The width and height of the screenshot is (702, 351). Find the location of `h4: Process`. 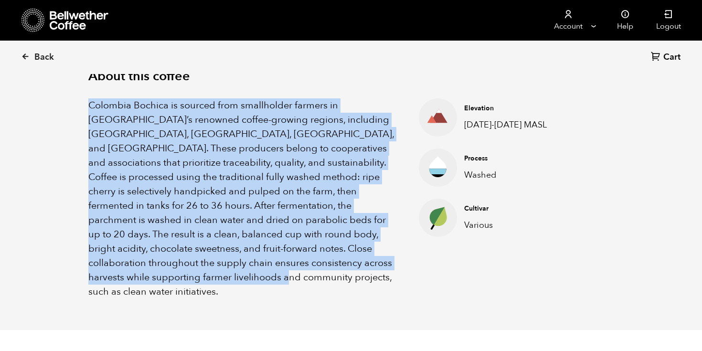

h4: Process is located at coordinates (510, 159).